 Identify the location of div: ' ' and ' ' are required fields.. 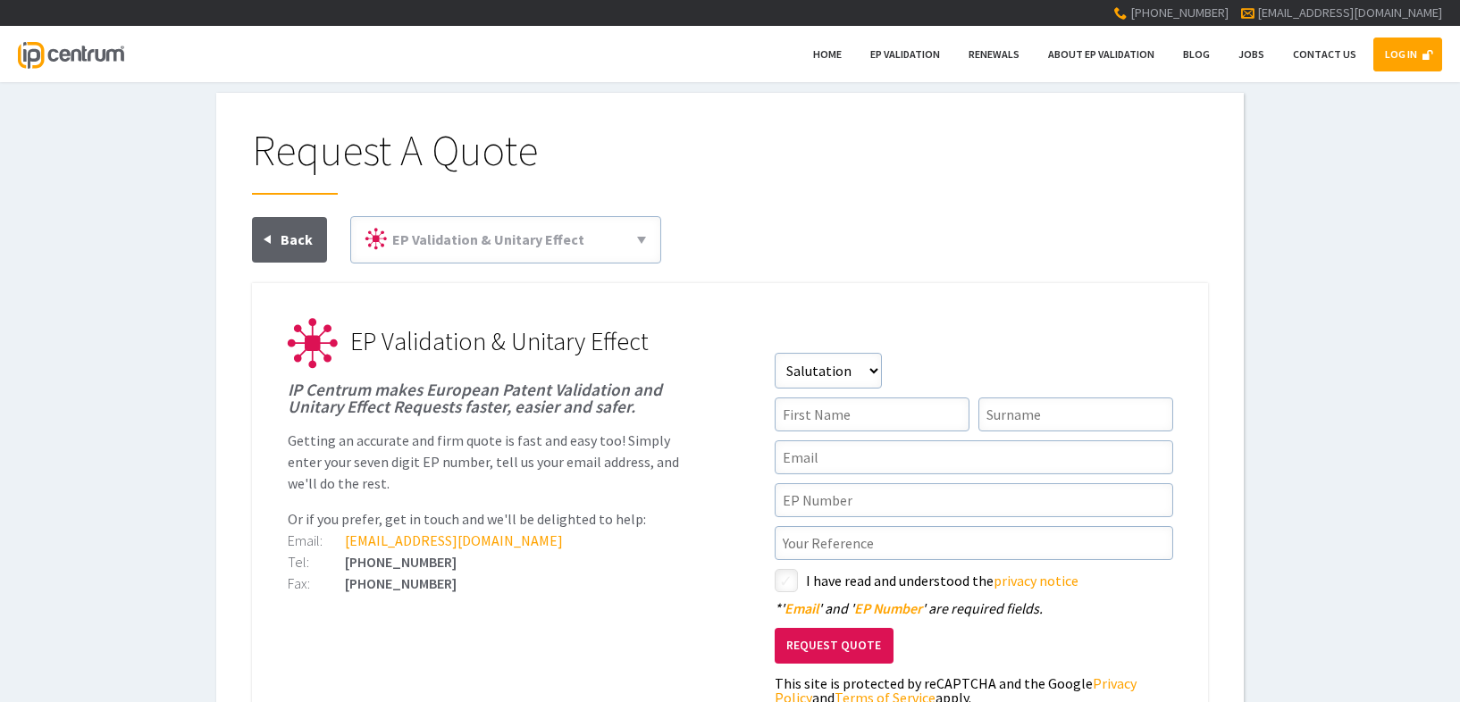
(974, 609).